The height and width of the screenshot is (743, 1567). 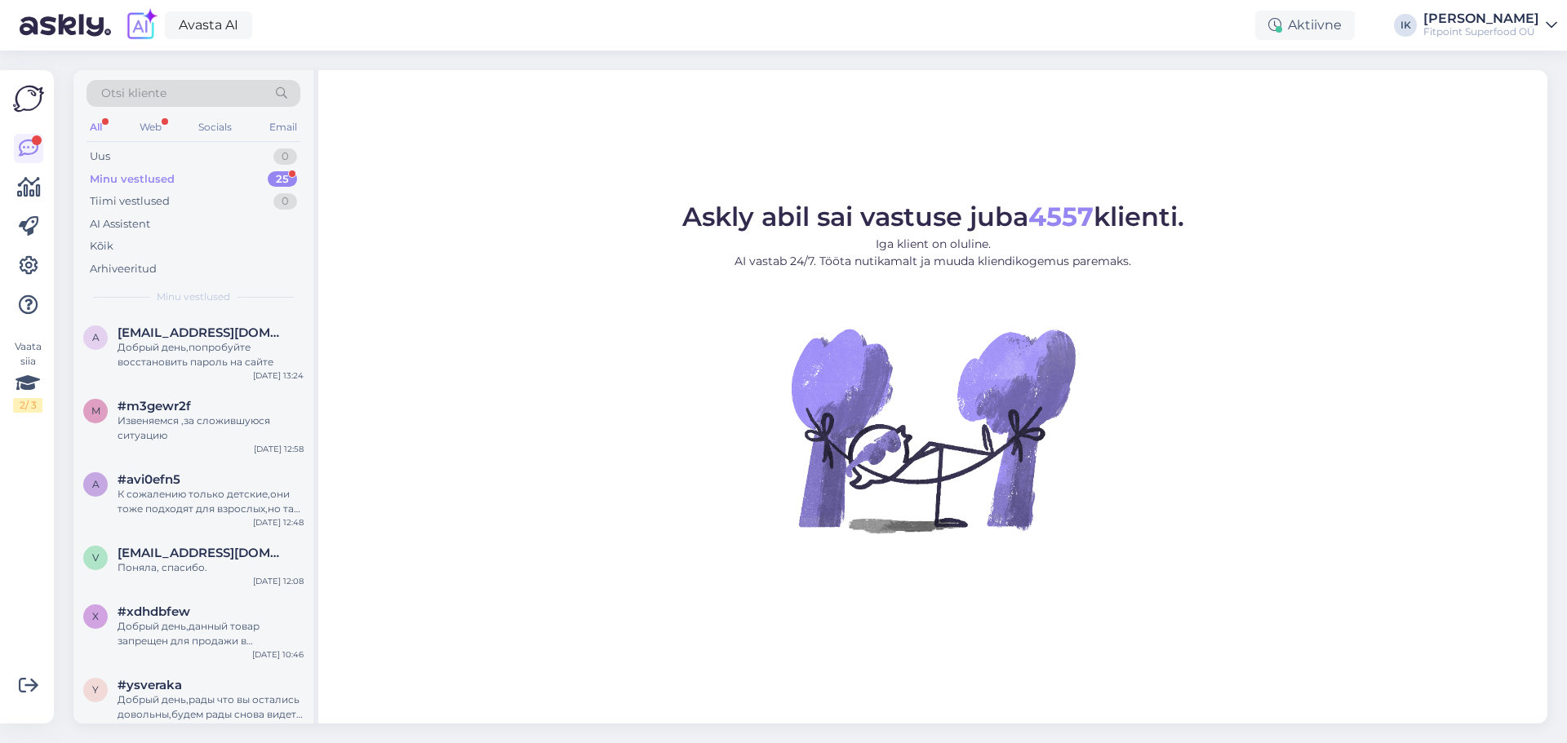 I want to click on div: Vaata siia, so click(x=28, y=376).